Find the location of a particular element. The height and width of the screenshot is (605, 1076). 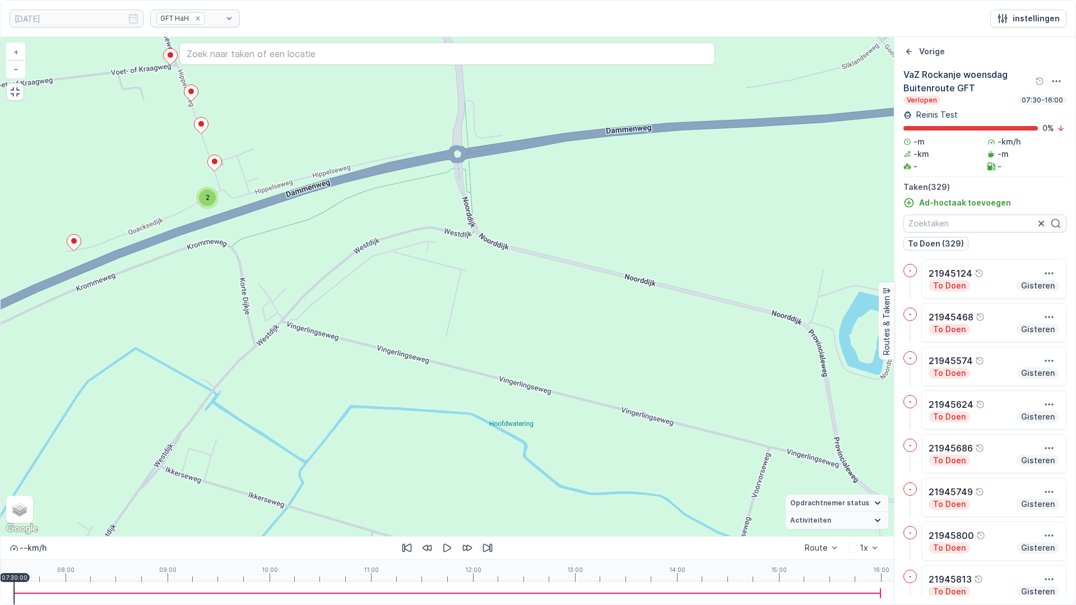

button: To Doen (329) is located at coordinates (936, 244).